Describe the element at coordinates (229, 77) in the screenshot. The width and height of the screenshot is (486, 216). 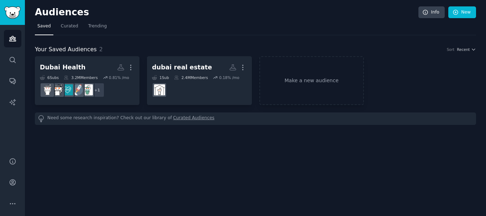
I see `div: 0.18 % /mo` at that location.